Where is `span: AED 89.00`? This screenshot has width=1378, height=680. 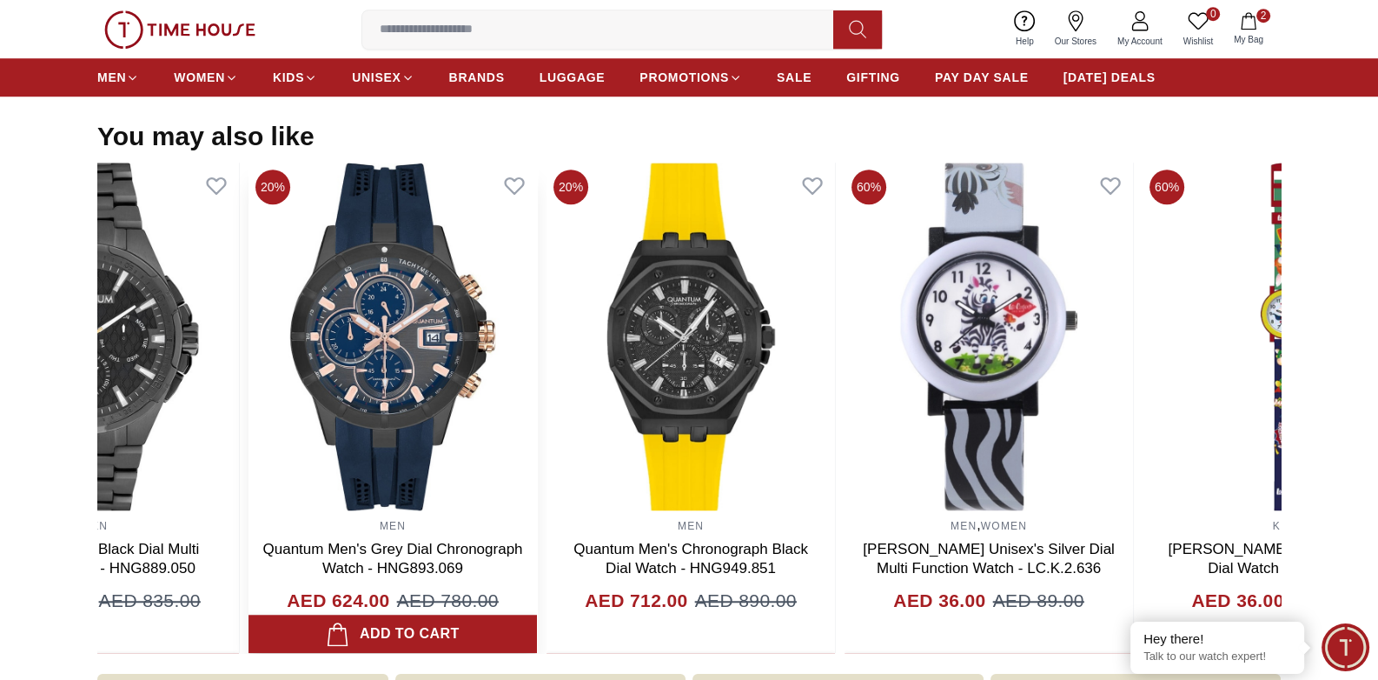 span: AED 89.00 is located at coordinates (1039, 601).